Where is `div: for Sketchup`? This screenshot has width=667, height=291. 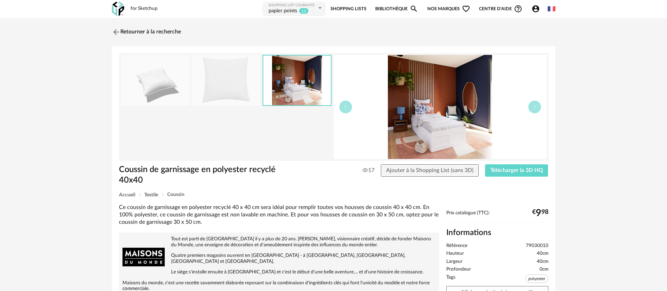 div: for Sketchup is located at coordinates (144, 9).